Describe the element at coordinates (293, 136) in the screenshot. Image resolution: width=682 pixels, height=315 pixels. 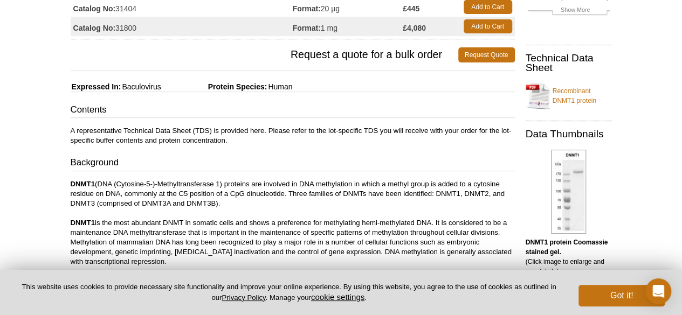
I see `p: A representative Technical Data Sheet (TDS) is provided here. Please refer to the lot-specific TD...` at that location.